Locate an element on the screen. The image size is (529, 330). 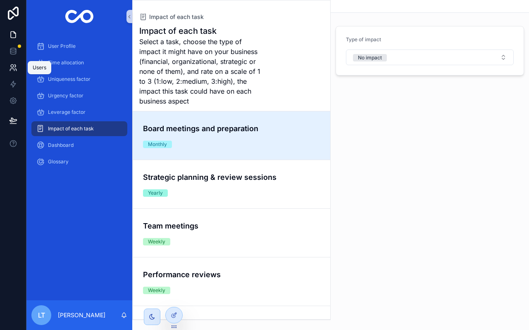
span: Dashboard is located at coordinates (61, 145).